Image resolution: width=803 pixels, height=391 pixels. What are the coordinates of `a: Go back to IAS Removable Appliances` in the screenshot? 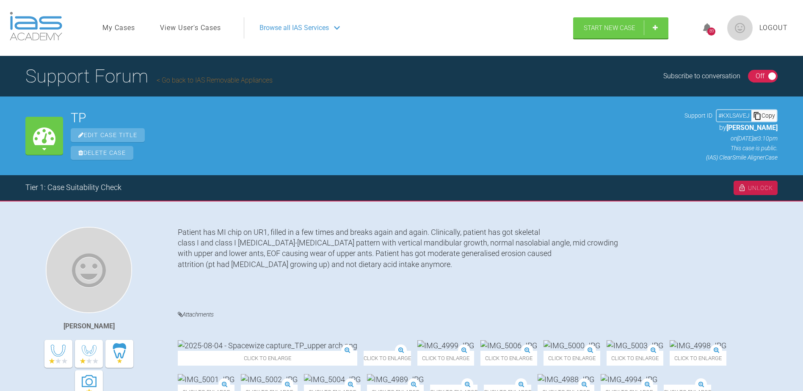 It's located at (215, 80).